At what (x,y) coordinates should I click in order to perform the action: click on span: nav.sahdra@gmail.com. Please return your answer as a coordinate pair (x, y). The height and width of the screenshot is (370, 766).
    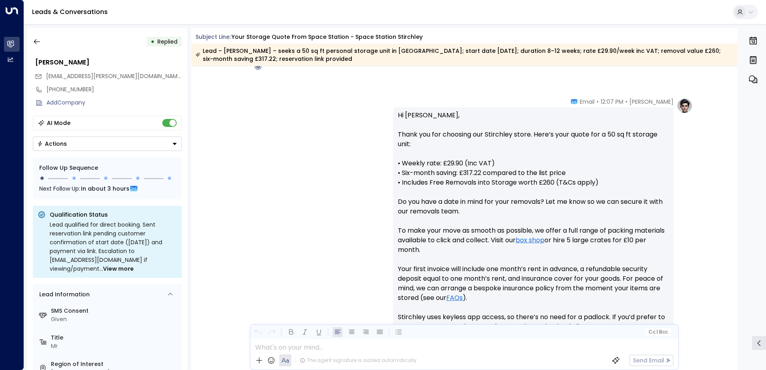
    Looking at the image, I should click on (114, 76).